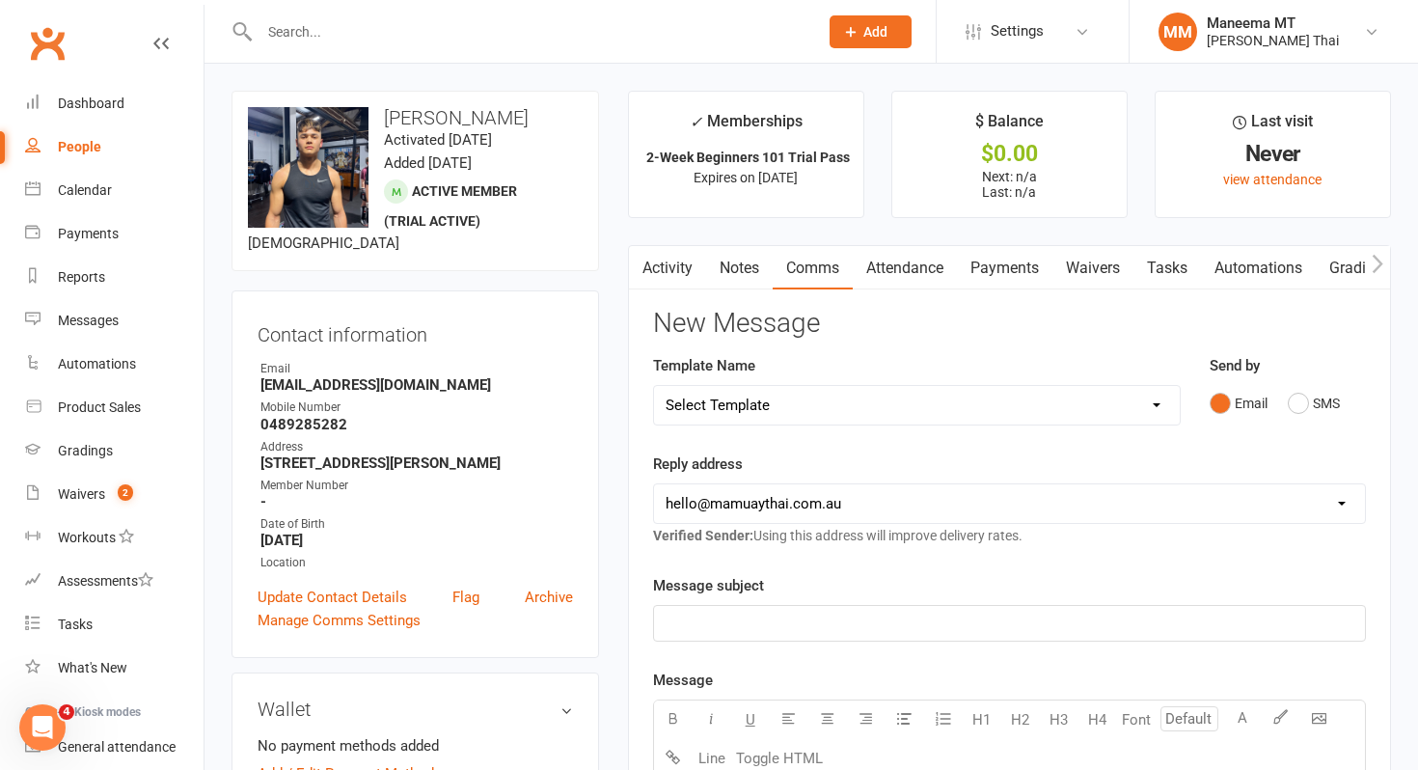  Describe the element at coordinates (450, 205) in the screenshot. I see `span: Active member (trial active)` at that location.